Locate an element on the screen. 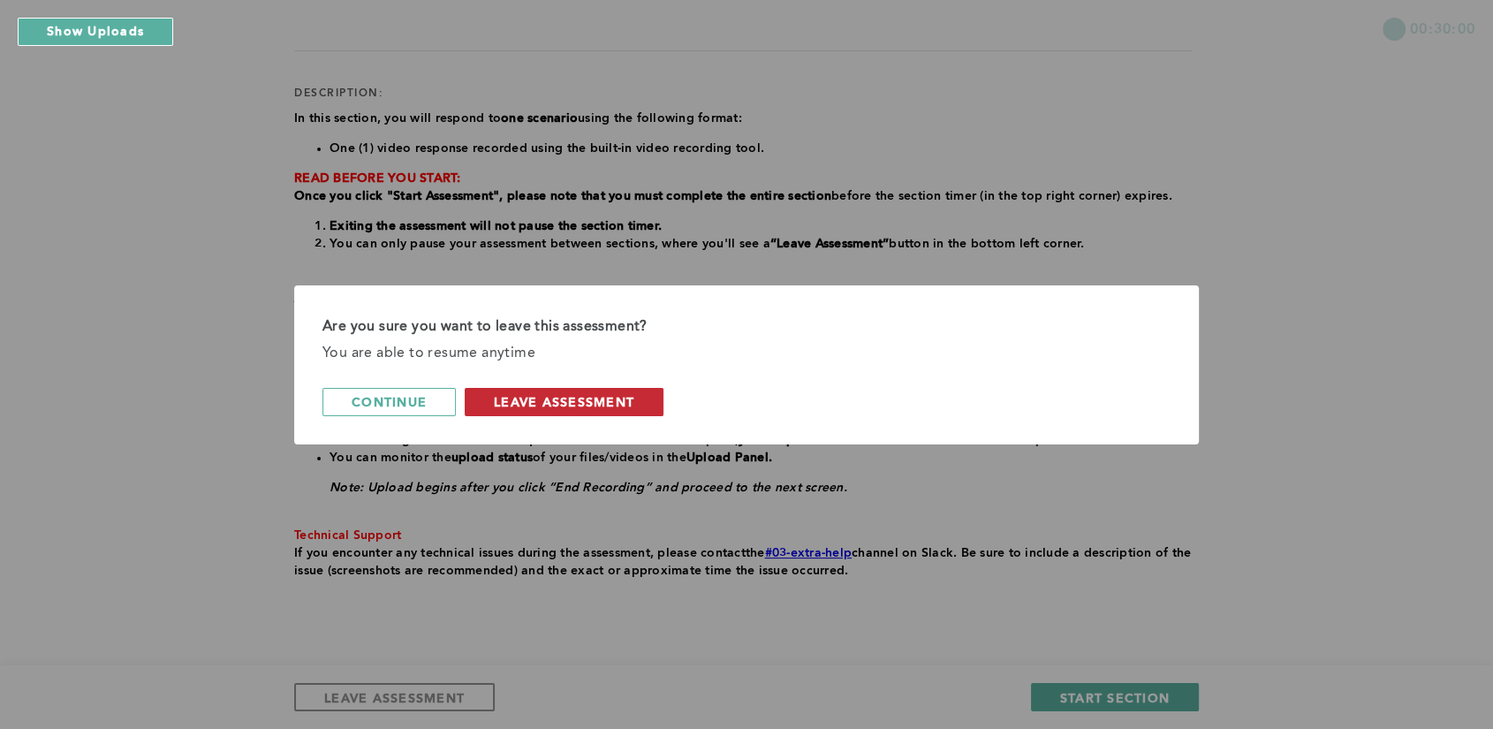 The height and width of the screenshot is (729, 1493). span: leave assessment is located at coordinates (564, 401).